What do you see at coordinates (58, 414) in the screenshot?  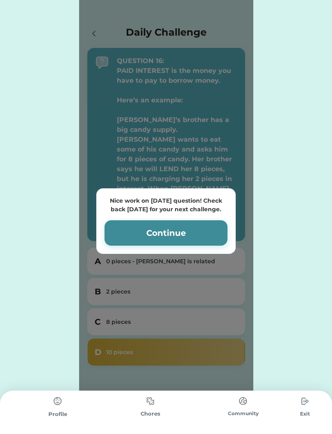 I see `div: Profile` at bounding box center [58, 414].